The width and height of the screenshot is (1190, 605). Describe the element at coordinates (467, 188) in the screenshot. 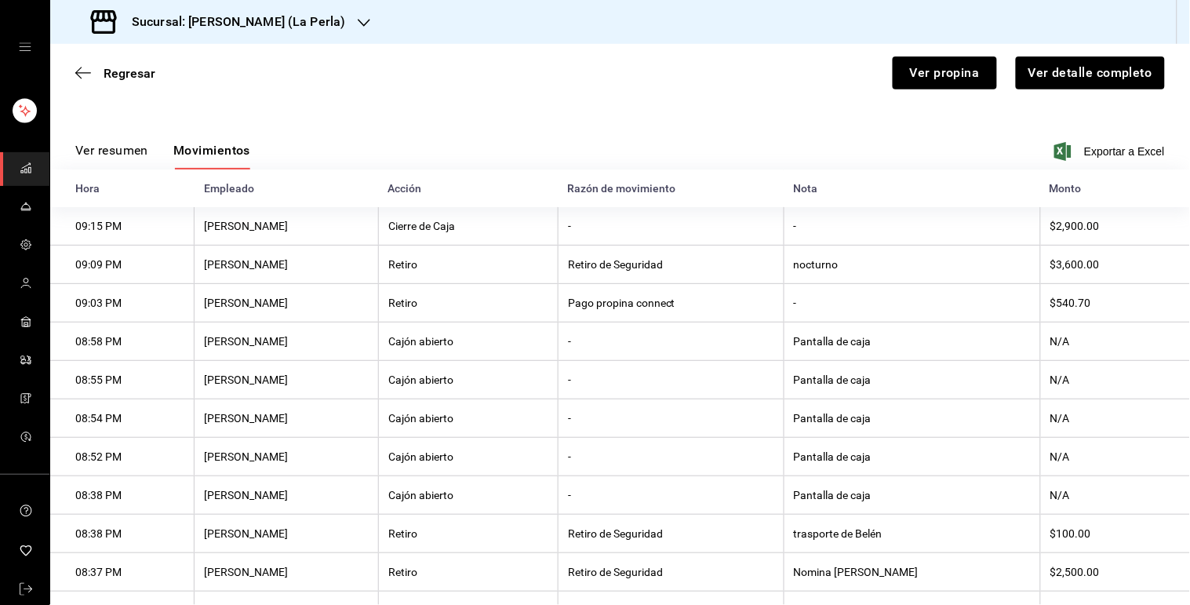

I see `th: Acción` at that location.